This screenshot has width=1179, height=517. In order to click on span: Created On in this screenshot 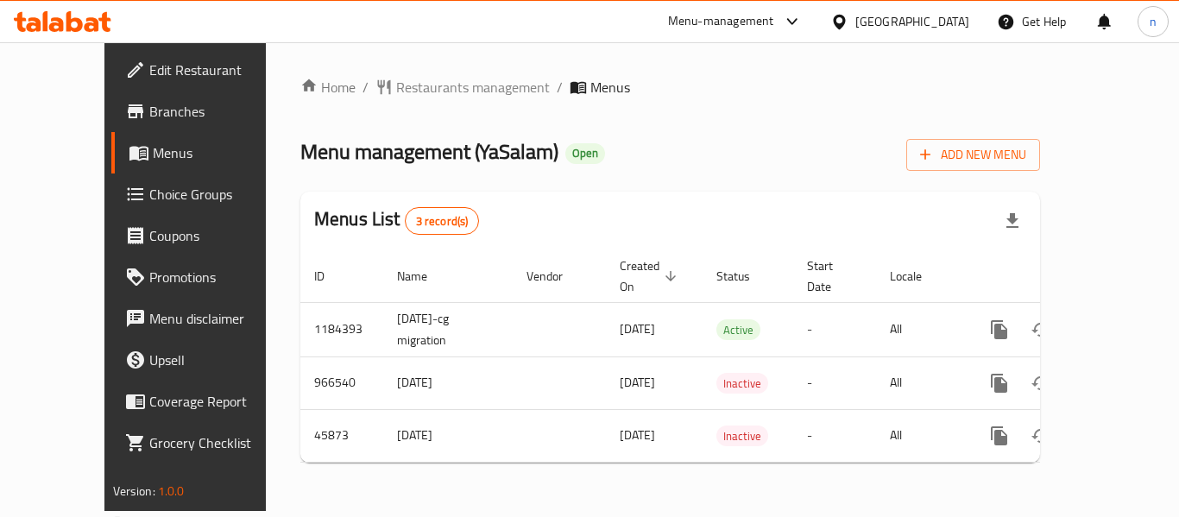, I will do `click(651, 276)`.